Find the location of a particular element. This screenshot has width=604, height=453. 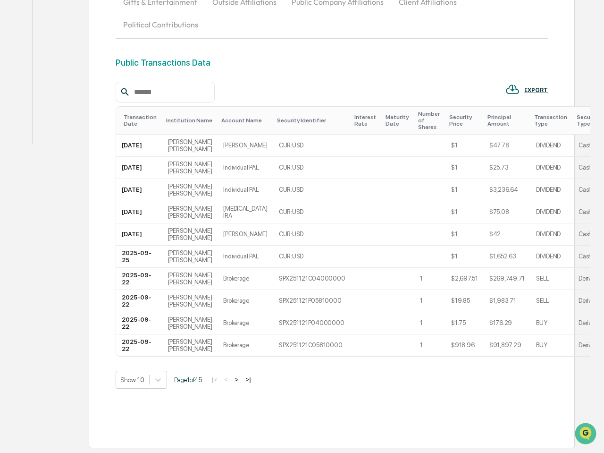

td: $918.96 is located at coordinates (465, 345).